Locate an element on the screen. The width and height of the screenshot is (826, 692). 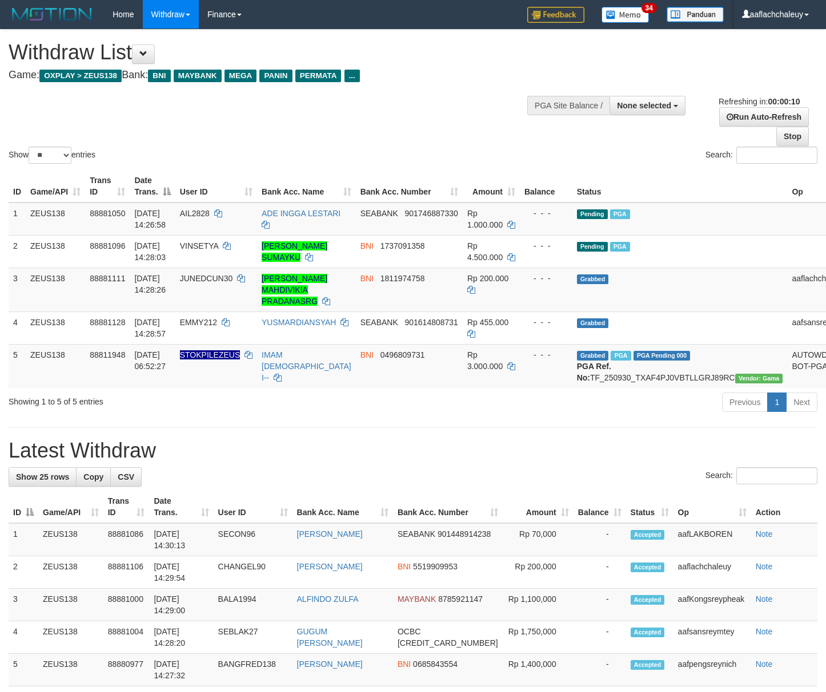
span: Nama rekening ada tanda titik/strip, harap diedit is located at coordinates (210, 355).